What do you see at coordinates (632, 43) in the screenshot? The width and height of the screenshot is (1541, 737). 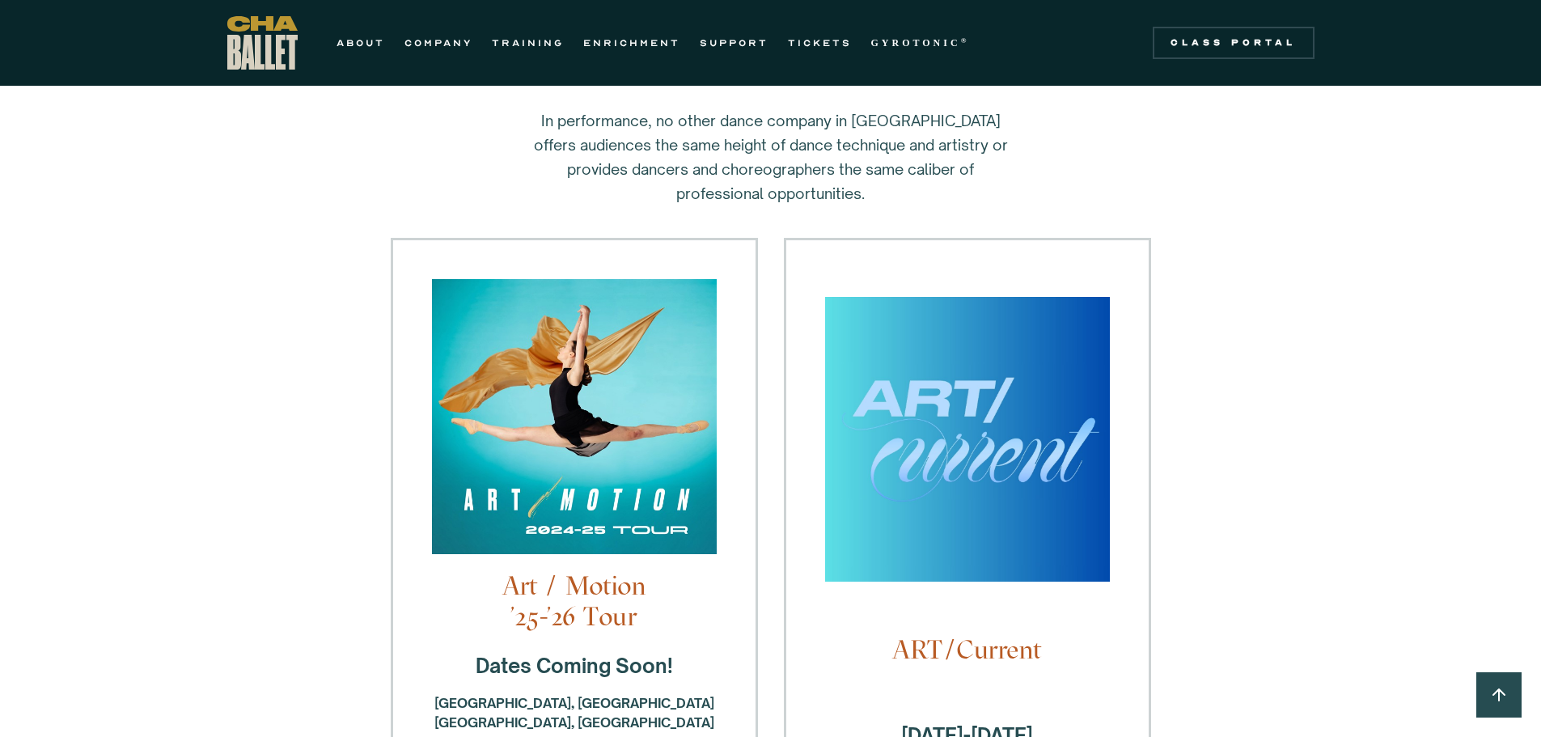 I see `a: ENRICHMENT` at bounding box center [632, 43].